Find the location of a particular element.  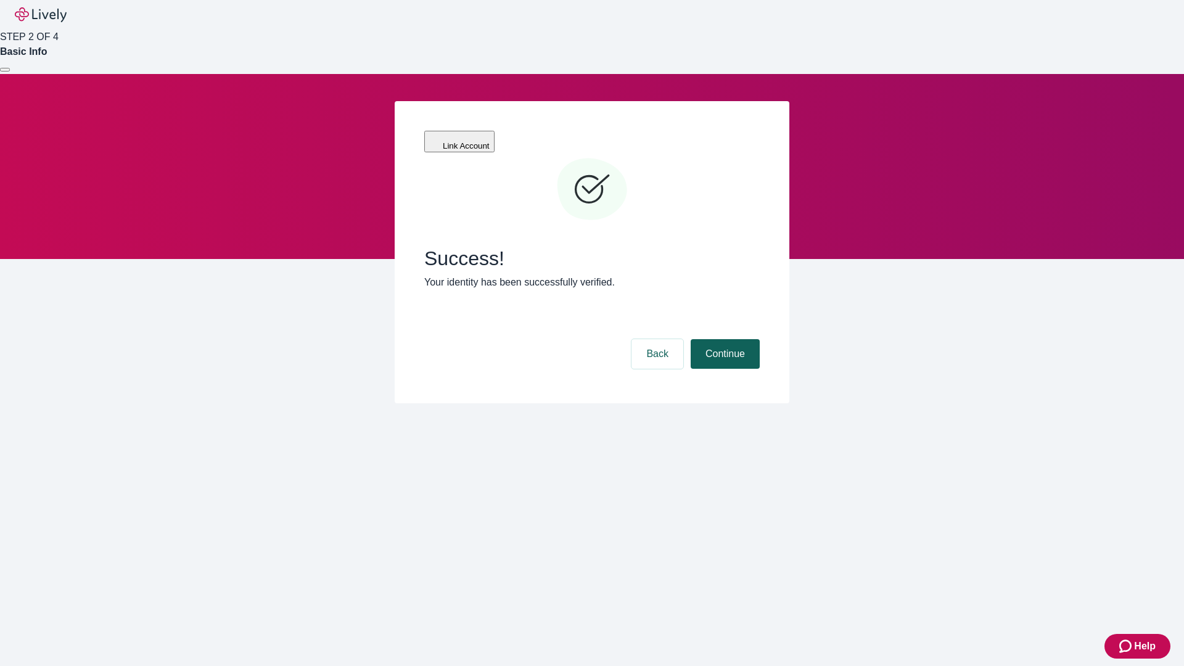

svg: Zendesk support icon is located at coordinates (1127, 647).